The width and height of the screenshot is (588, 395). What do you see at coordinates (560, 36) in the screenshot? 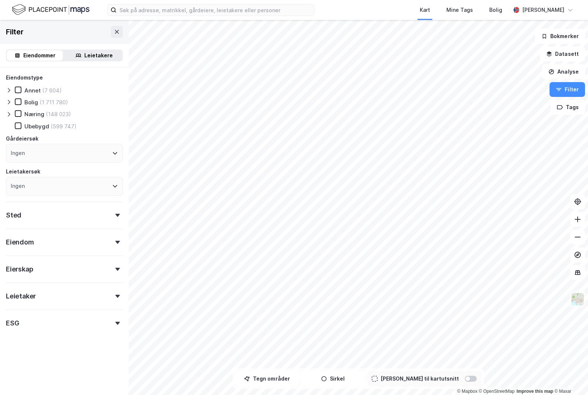
I see `button: Bokmerker` at bounding box center [560, 36].